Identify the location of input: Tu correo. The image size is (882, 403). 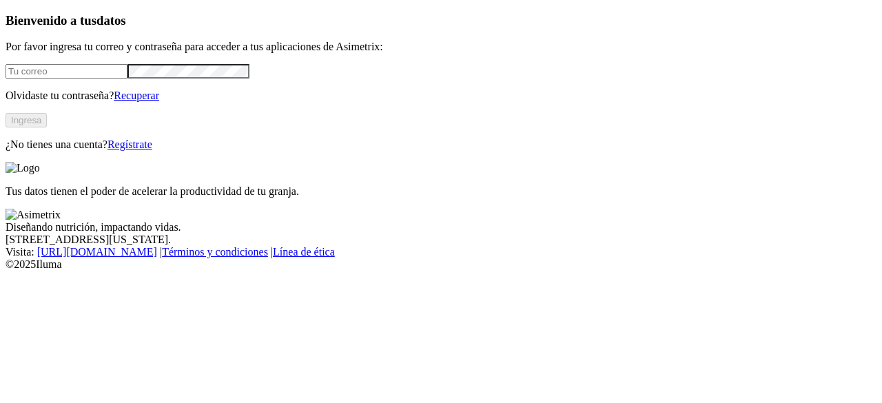
(66, 71).